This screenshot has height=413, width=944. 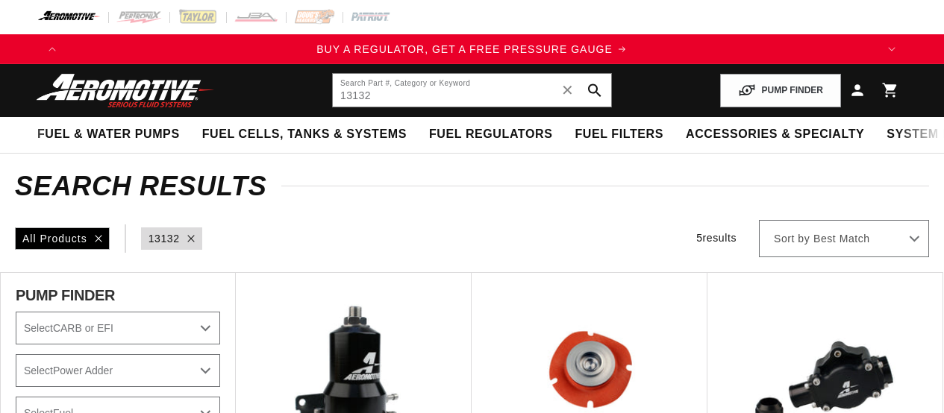 I want to click on select: CARB or EFI, so click(x=118, y=328).